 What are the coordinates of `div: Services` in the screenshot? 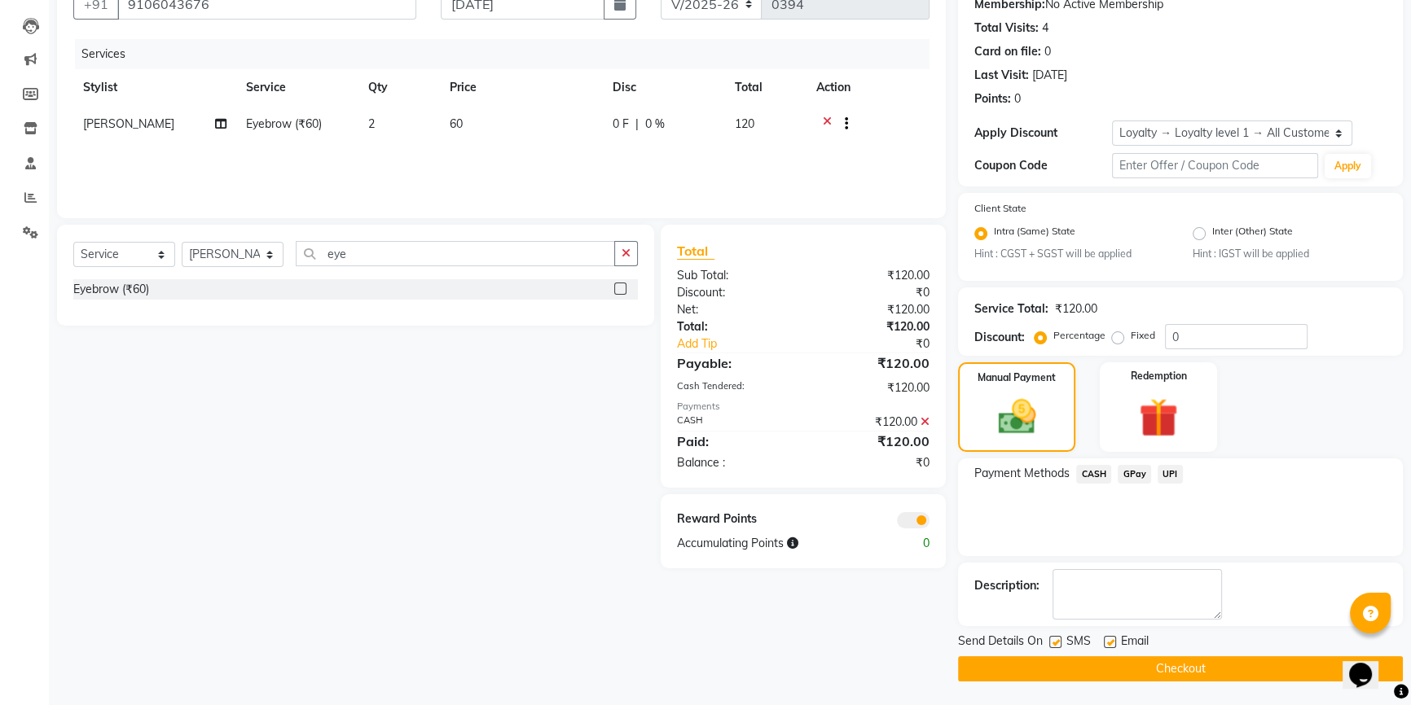 It's located at (508, 54).